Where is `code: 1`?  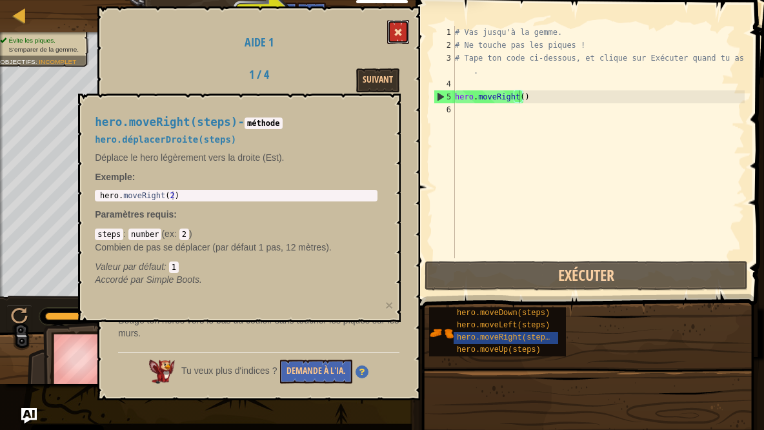
code: 1 is located at coordinates (174, 267).